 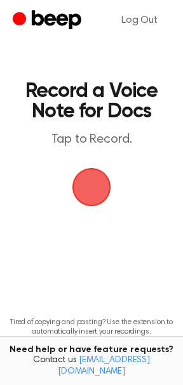 I want to click on a: Beep, so click(x=48, y=20).